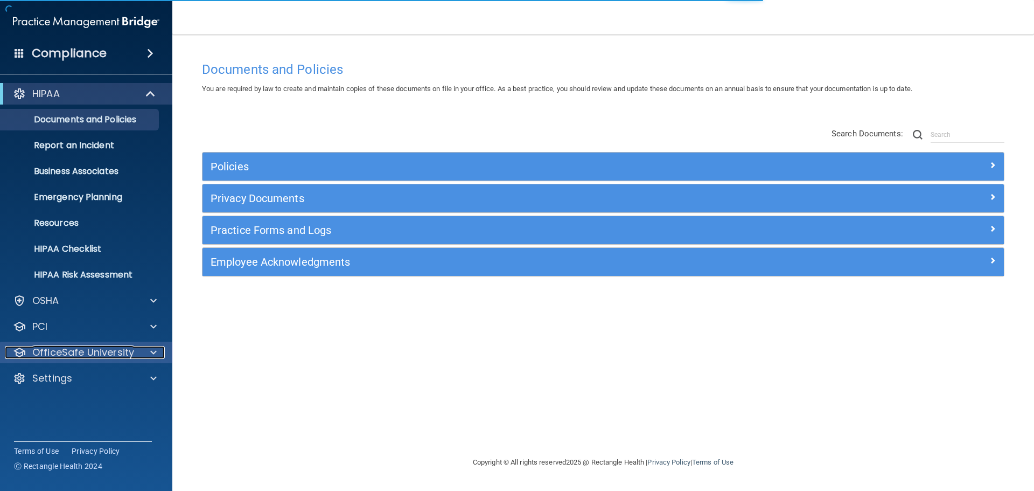 The width and height of the screenshot is (1034, 491). I want to click on a: Practice Forms and Logs, so click(603, 230).